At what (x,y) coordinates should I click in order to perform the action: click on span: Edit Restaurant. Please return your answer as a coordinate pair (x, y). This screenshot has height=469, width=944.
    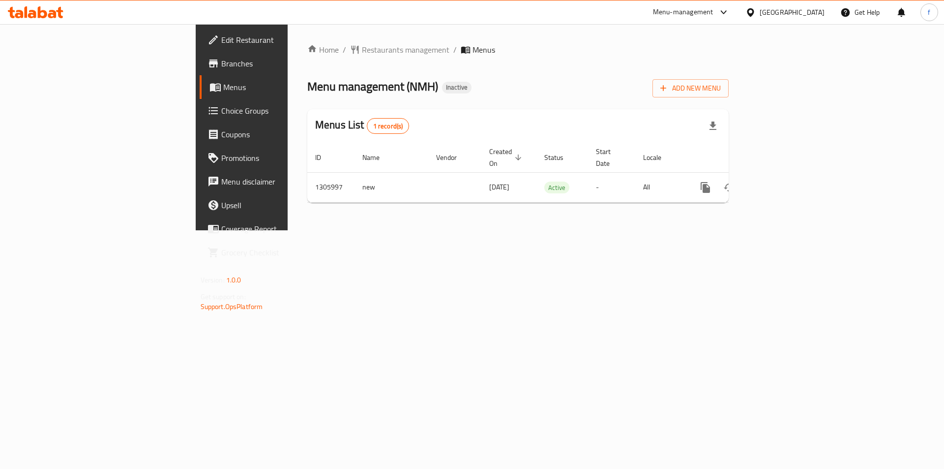
    Looking at the image, I should click on (283, 40).